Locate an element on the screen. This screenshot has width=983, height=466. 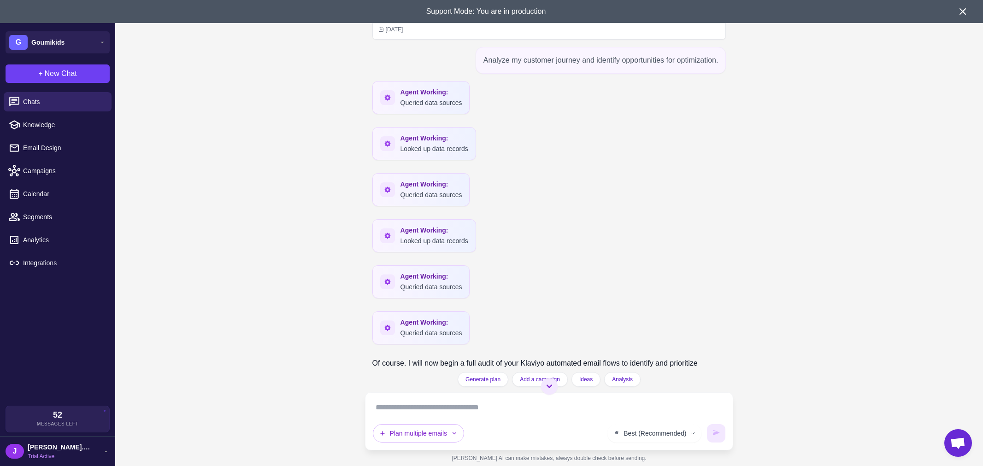
span: Trial Active is located at coordinates (60, 457).